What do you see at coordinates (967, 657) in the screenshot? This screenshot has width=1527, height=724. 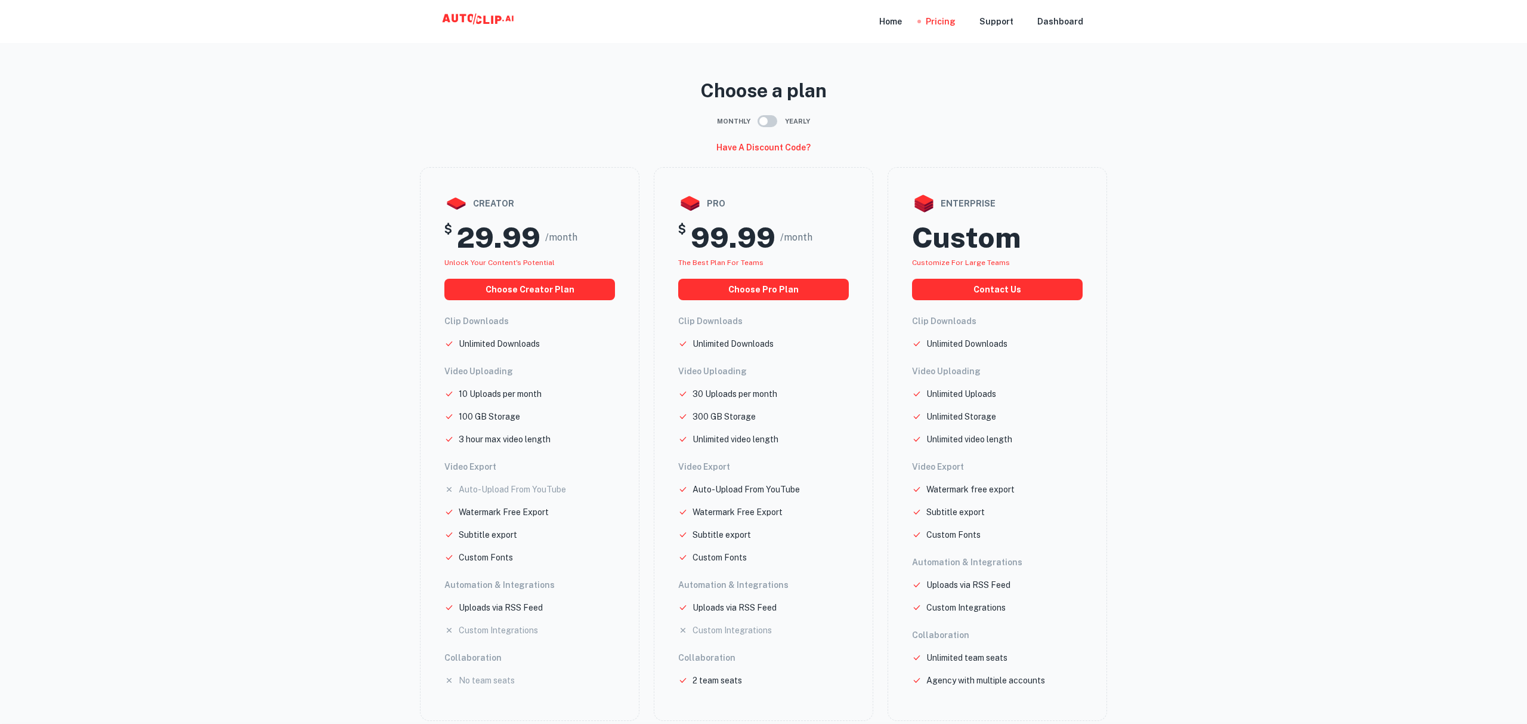 I see `p: Unlimited team seats` at bounding box center [967, 657].